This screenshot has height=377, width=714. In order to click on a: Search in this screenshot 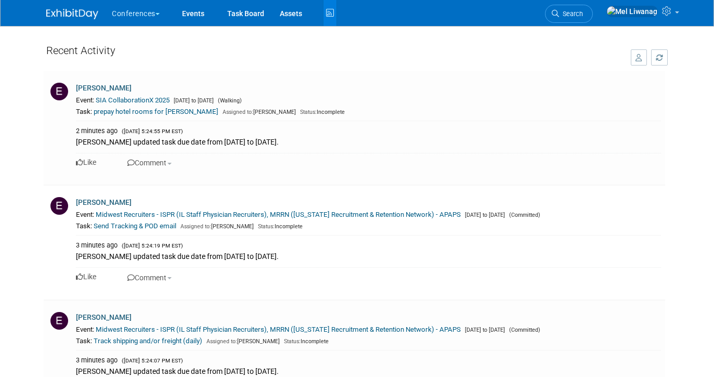, I will do `click(569, 14)`.